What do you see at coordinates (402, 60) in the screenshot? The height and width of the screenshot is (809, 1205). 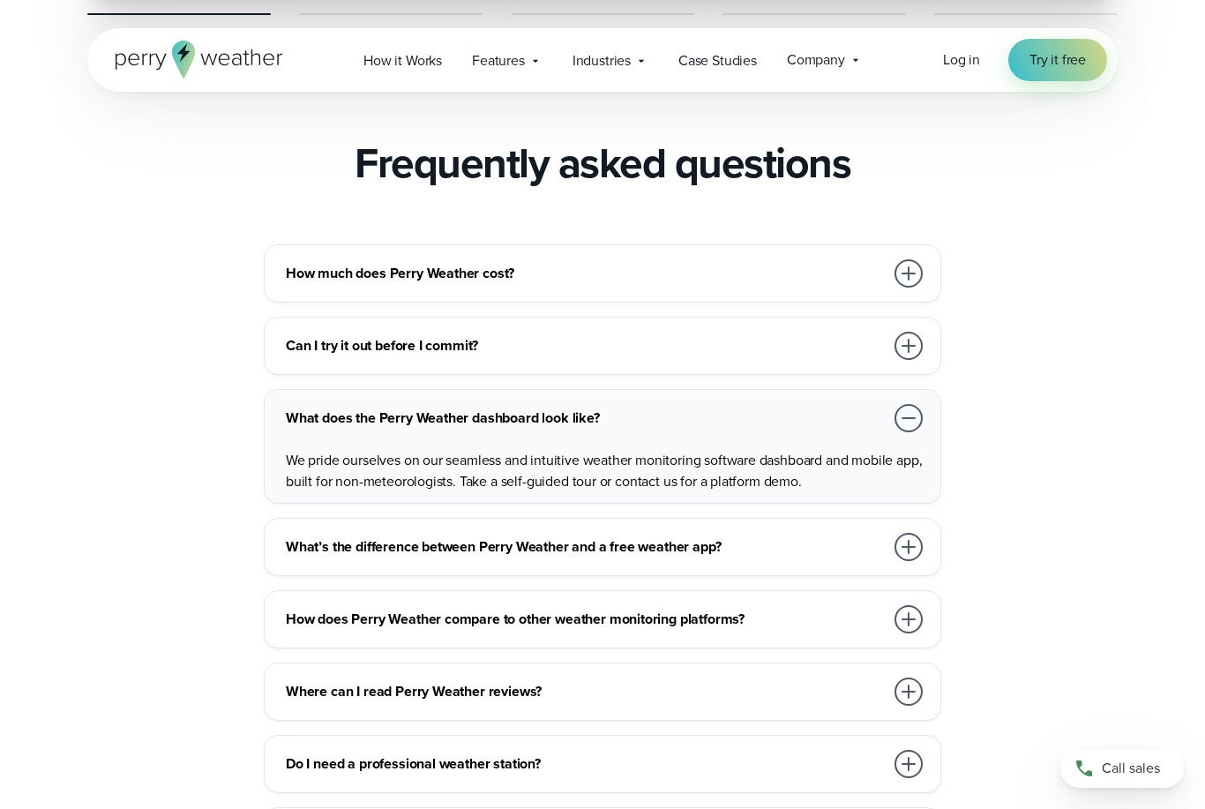 I see `a: How it Works` at bounding box center [402, 60].